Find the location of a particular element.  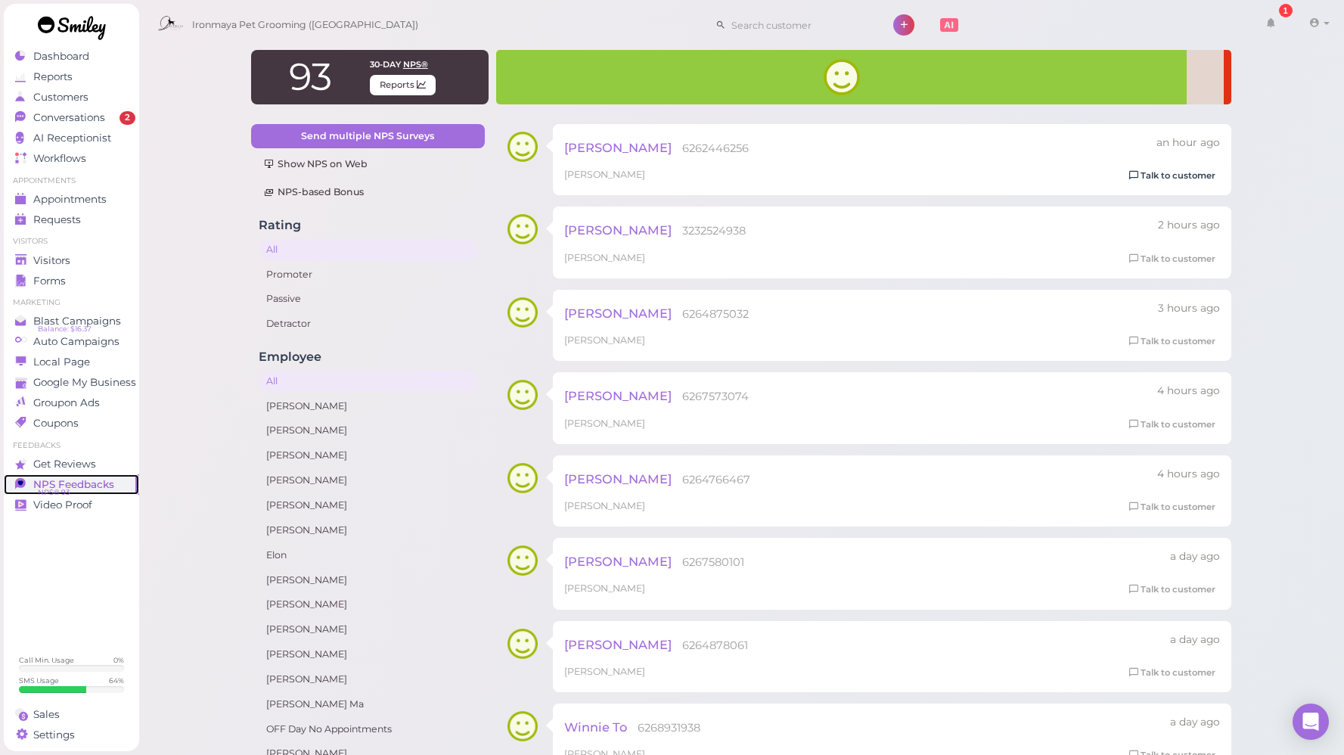

a: Customers is located at coordinates (71, 97).